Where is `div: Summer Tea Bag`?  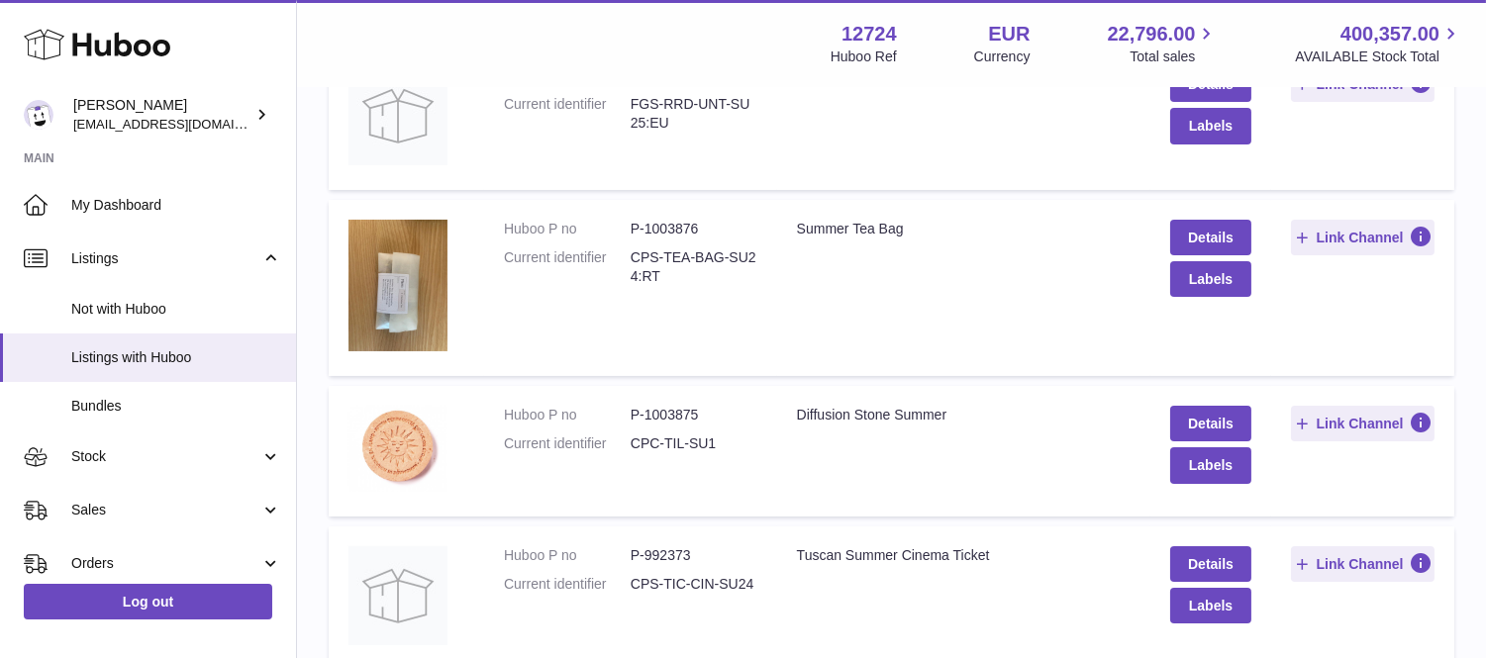
div: Summer Tea Bag is located at coordinates (963, 229).